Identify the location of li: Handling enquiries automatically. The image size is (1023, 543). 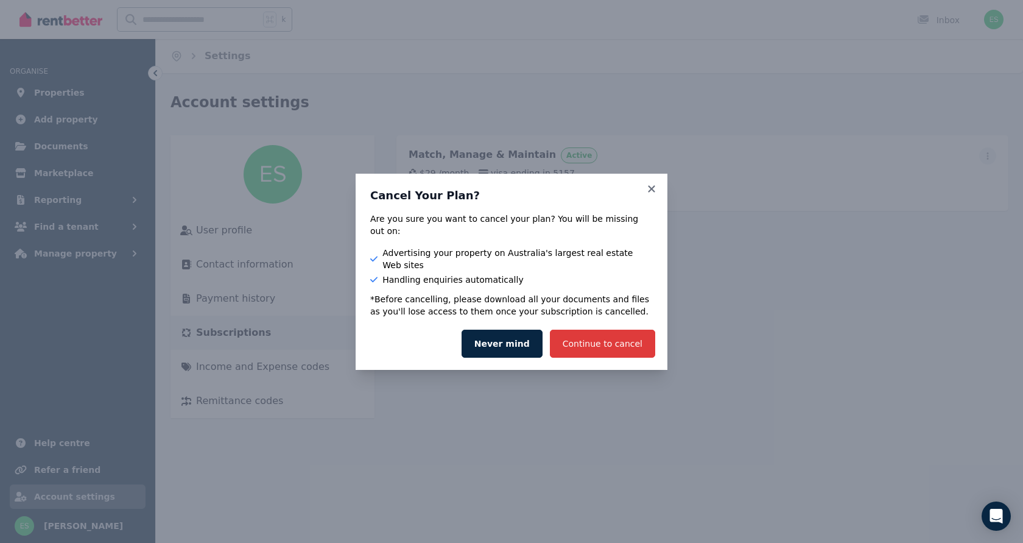
(512, 280).